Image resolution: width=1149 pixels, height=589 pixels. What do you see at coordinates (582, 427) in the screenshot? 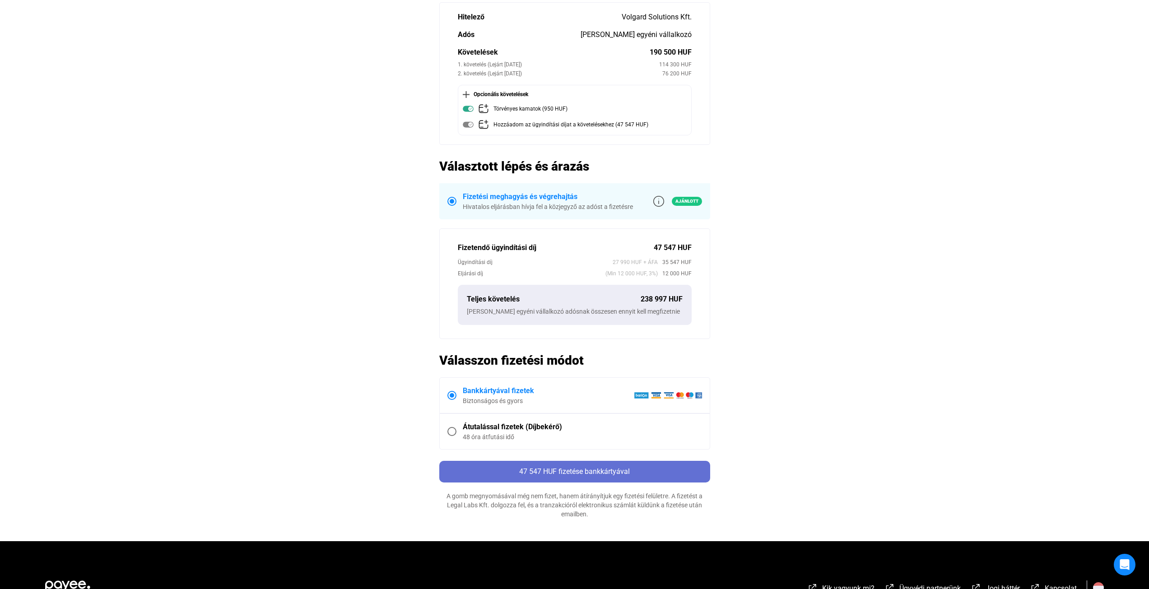
I see `div: Átutalással fizetek (Díjbekérő)` at bounding box center [582, 427].